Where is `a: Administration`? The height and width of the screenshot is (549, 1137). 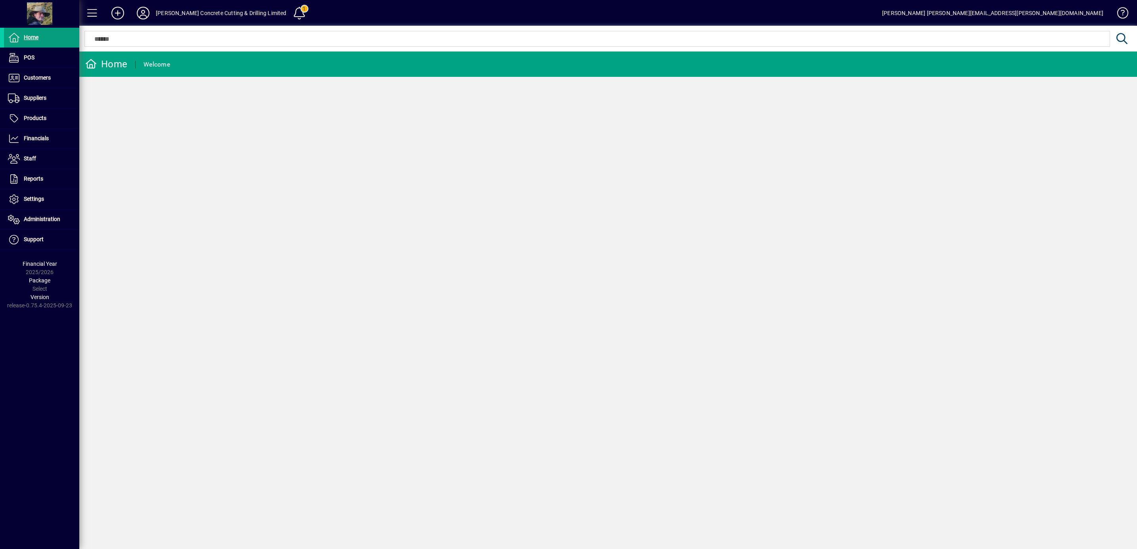
a: Administration is located at coordinates (42, 220).